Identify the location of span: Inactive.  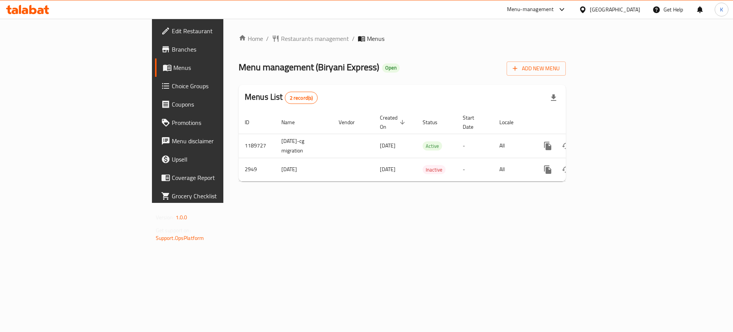
(434, 169).